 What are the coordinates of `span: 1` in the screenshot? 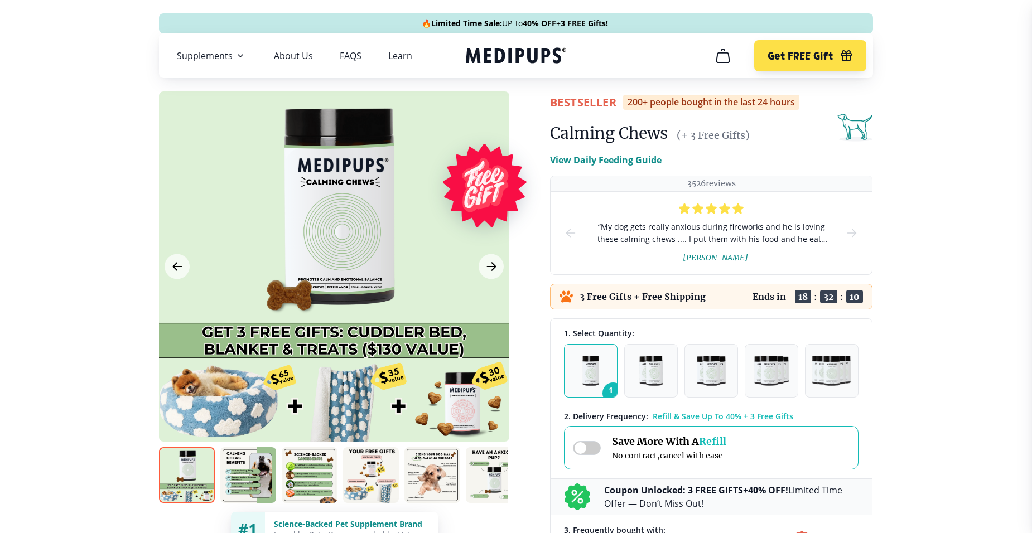 It's located at (613, 393).